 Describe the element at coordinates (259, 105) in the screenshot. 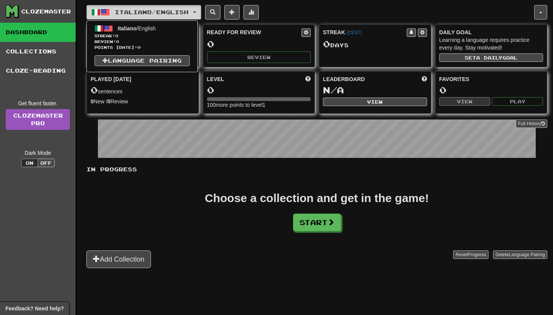

I see `div: 100 more points to level 1` at that location.